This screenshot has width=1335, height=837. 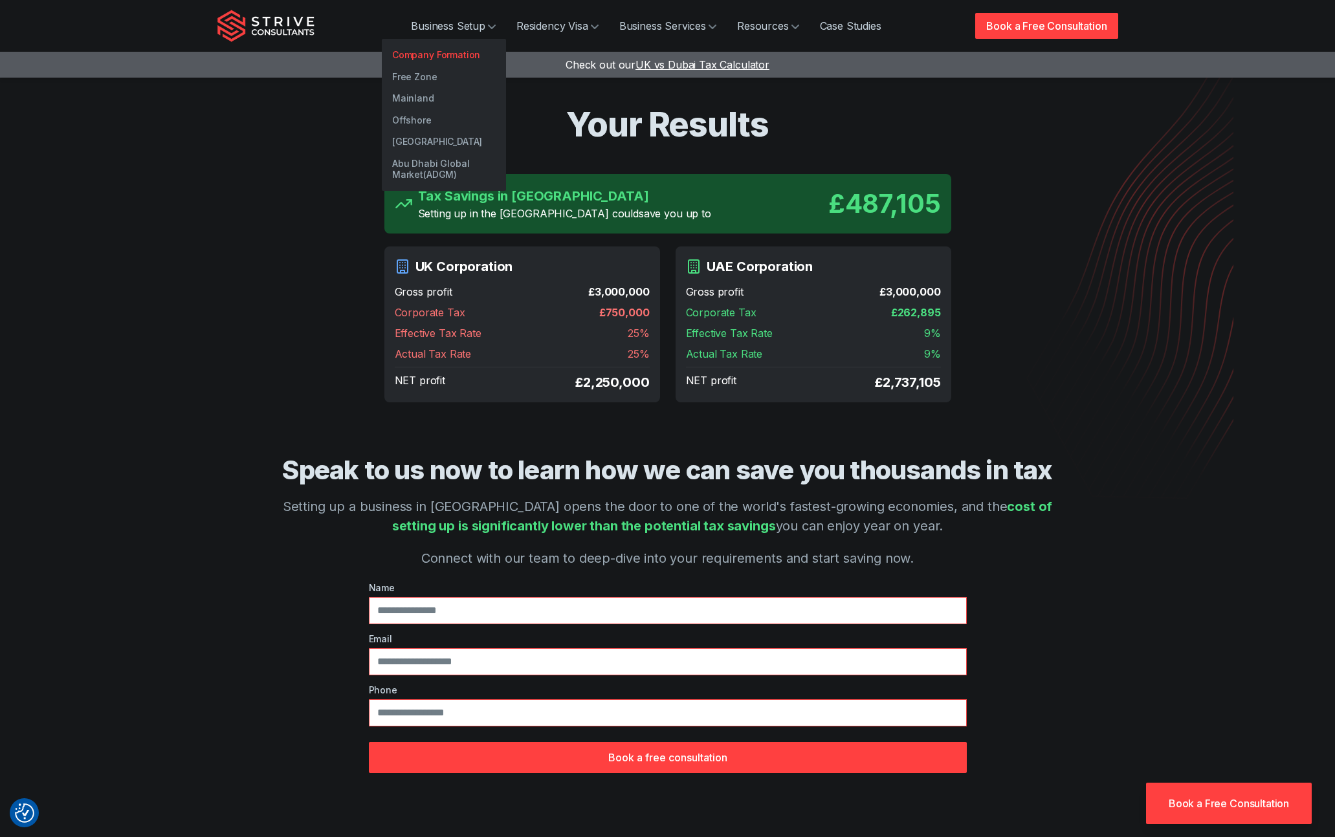 I want to click on h3: UK Corporation, so click(x=464, y=267).